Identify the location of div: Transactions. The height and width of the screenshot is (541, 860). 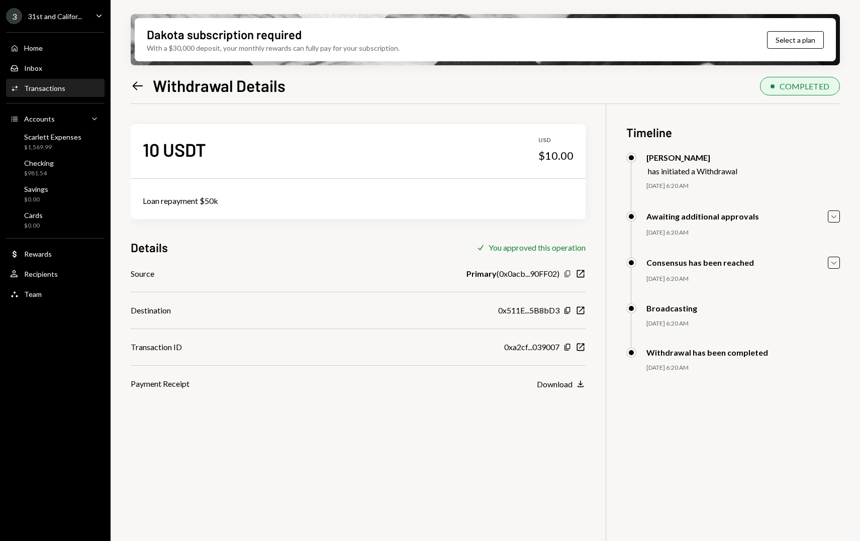
(45, 88).